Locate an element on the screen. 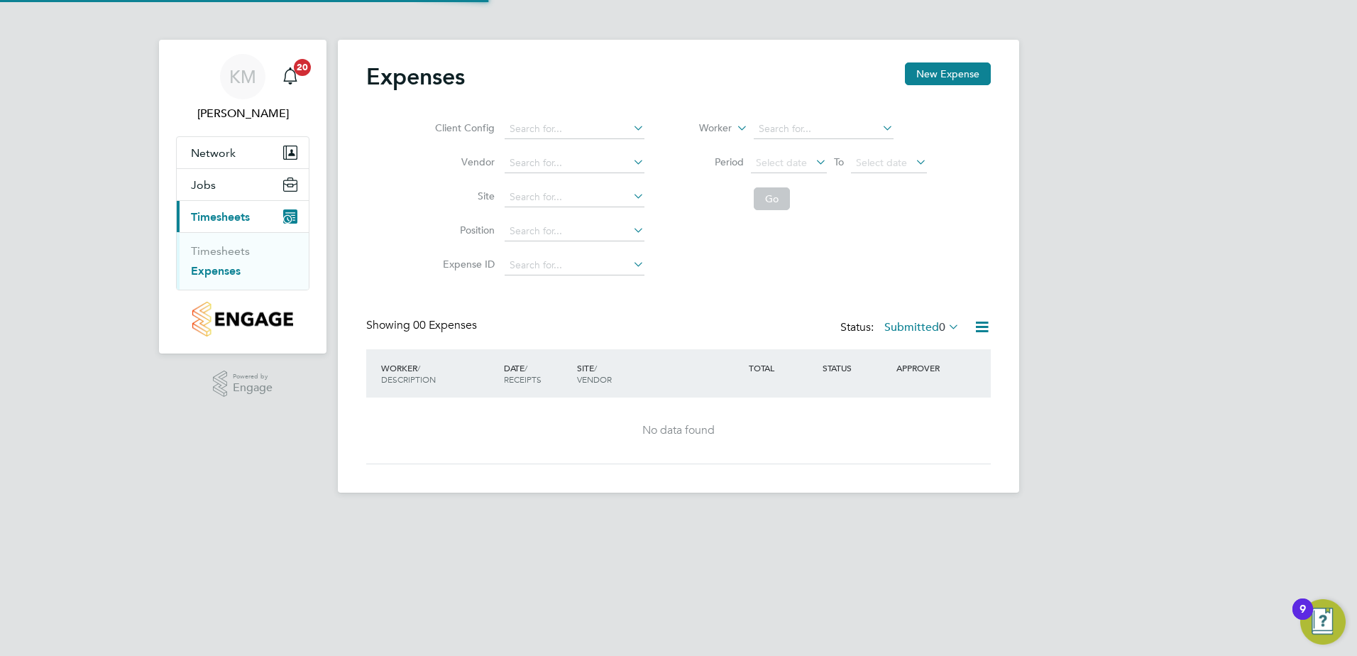 This screenshot has height=656, width=1357. button: Open Resource Center, 9 new notifications is located at coordinates (1323, 622).